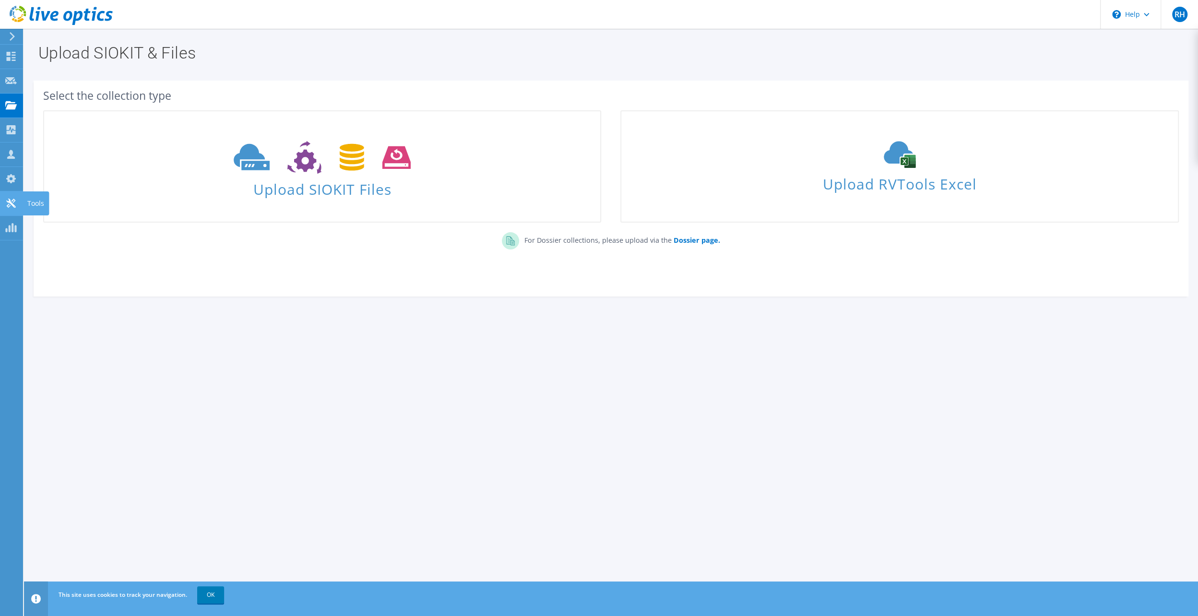 The height and width of the screenshot is (616, 1198). Describe the element at coordinates (322, 166) in the screenshot. I see `a: Upload SIOKIT Files` at that location.